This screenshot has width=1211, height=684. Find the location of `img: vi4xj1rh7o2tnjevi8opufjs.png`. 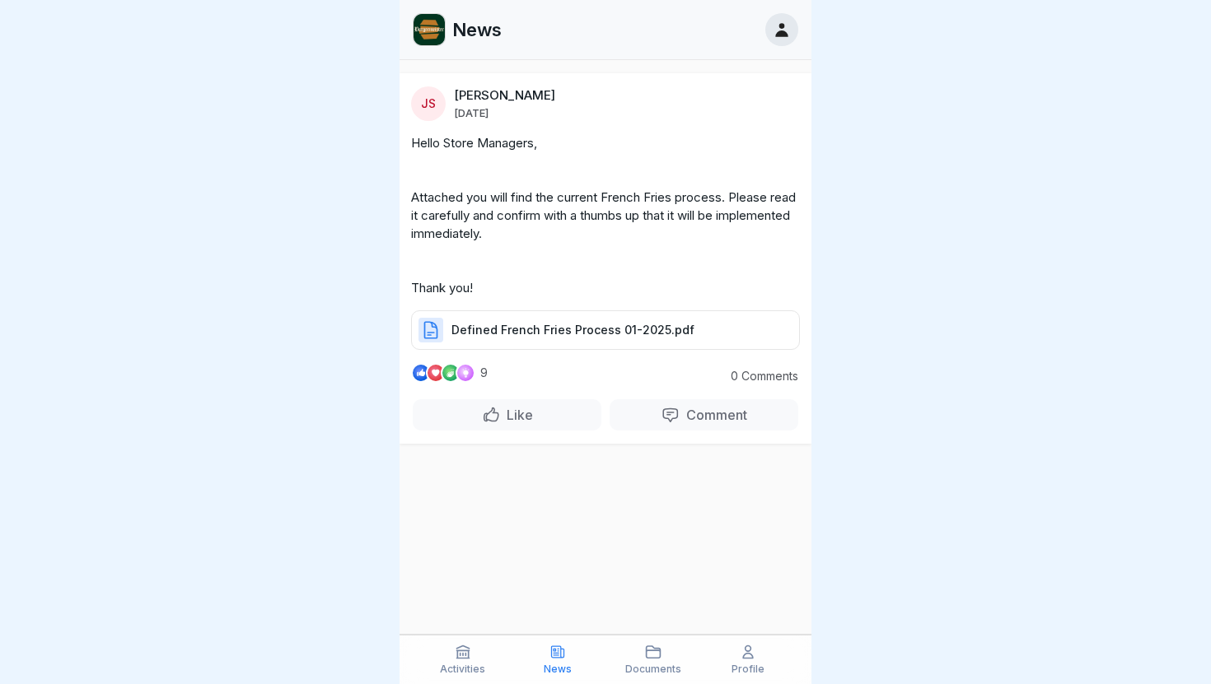

img: vi4xj1rh7o2tnjevi8opufjs.png is located at coordinates (429, 30).